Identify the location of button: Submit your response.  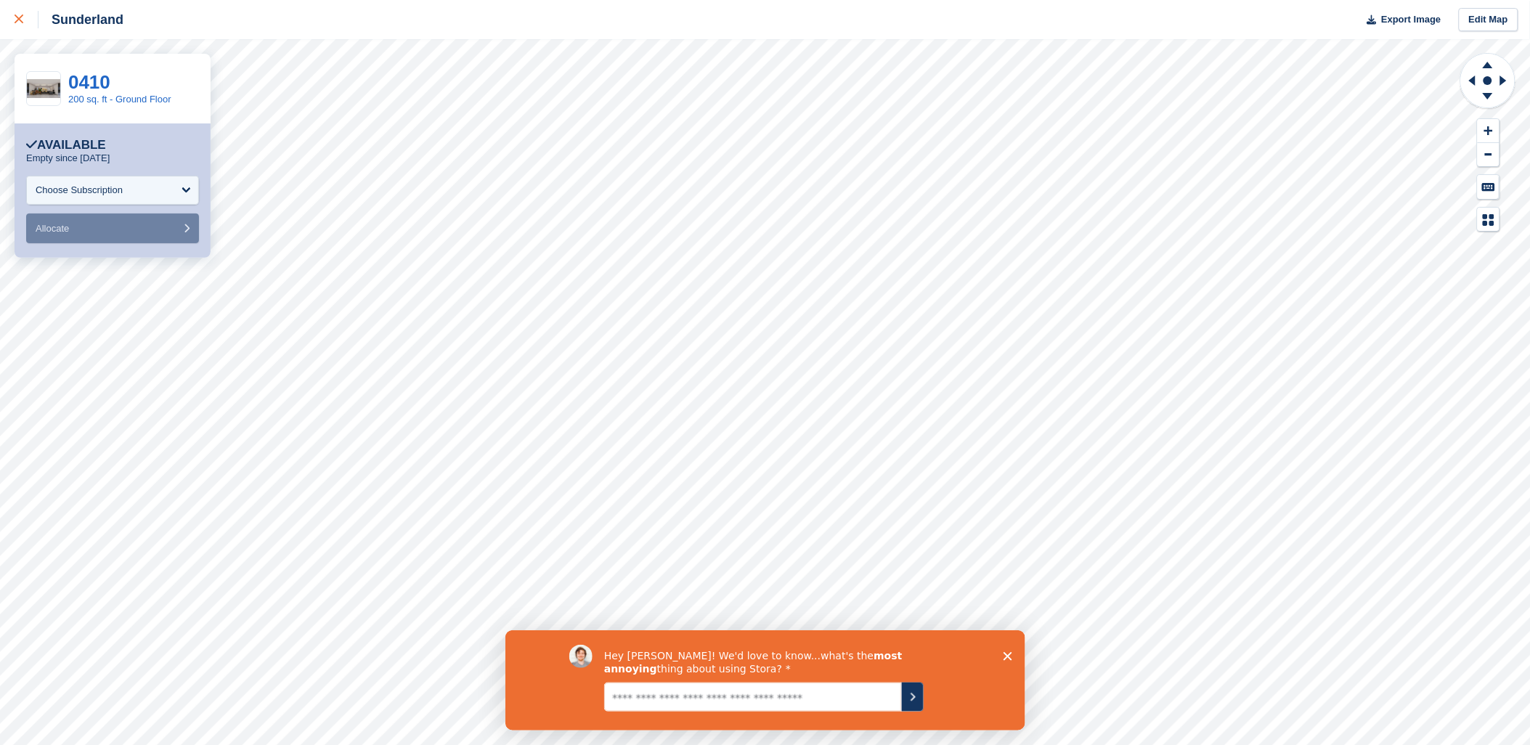
(407, 67).